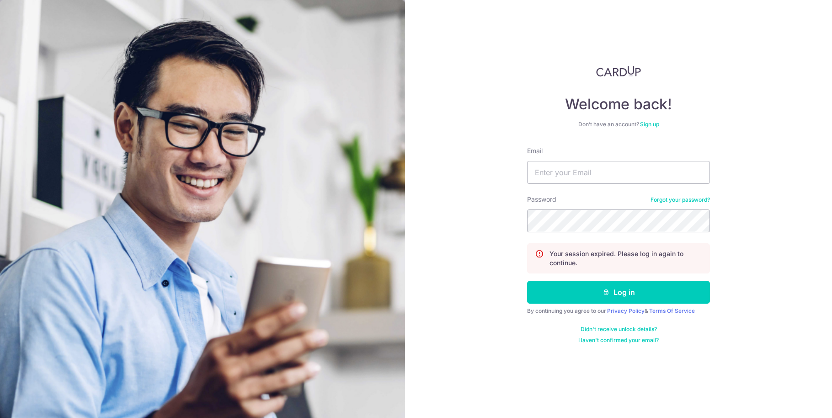 The height and width of the screenshot is (418, 832). Describe the element at coordinates (618, 311) in the screenshot. I see `div: By continuing you agree to our &` at that location.